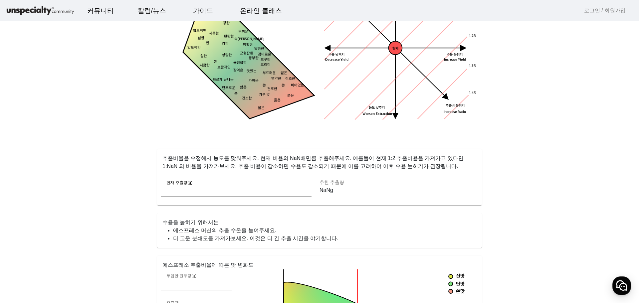  What do you see at coordinates (65, 224) in the screenshot?
I see `span: 대화` at bounding box center [65, 224].